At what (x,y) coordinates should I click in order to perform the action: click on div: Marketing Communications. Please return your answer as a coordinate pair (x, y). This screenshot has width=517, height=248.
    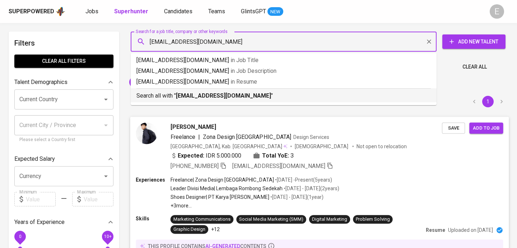
    Looking at the image, I should click on (202, 219).